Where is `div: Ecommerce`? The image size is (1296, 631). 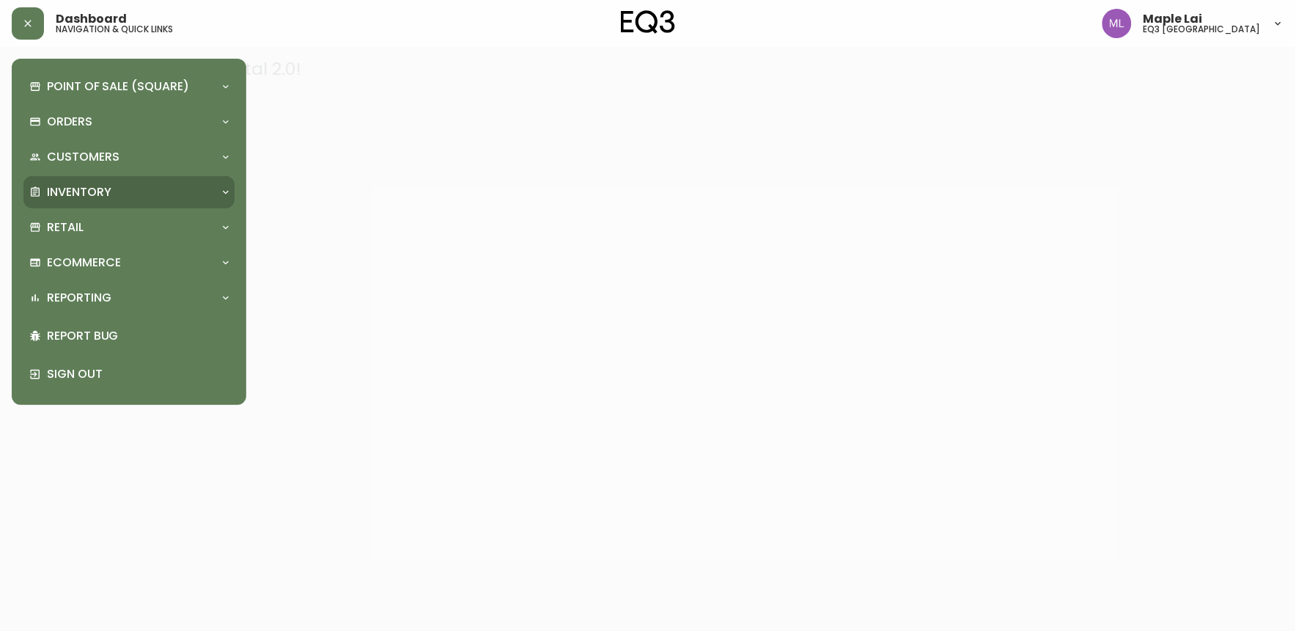
div: Ecommerce is located at coordinates (129, 262).